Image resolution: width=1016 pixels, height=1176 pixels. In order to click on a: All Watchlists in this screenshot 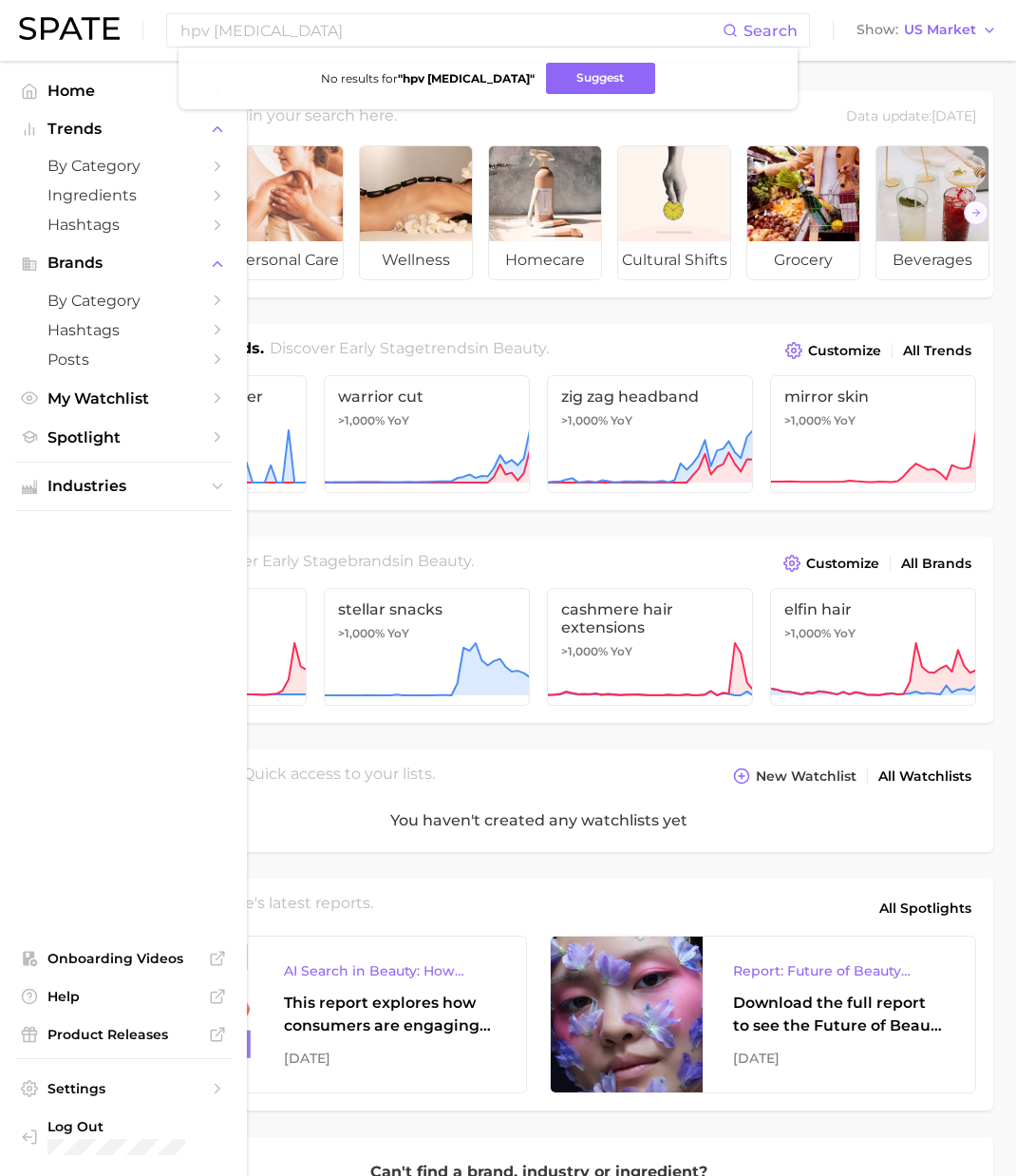, I will do `click(925, 776)`.